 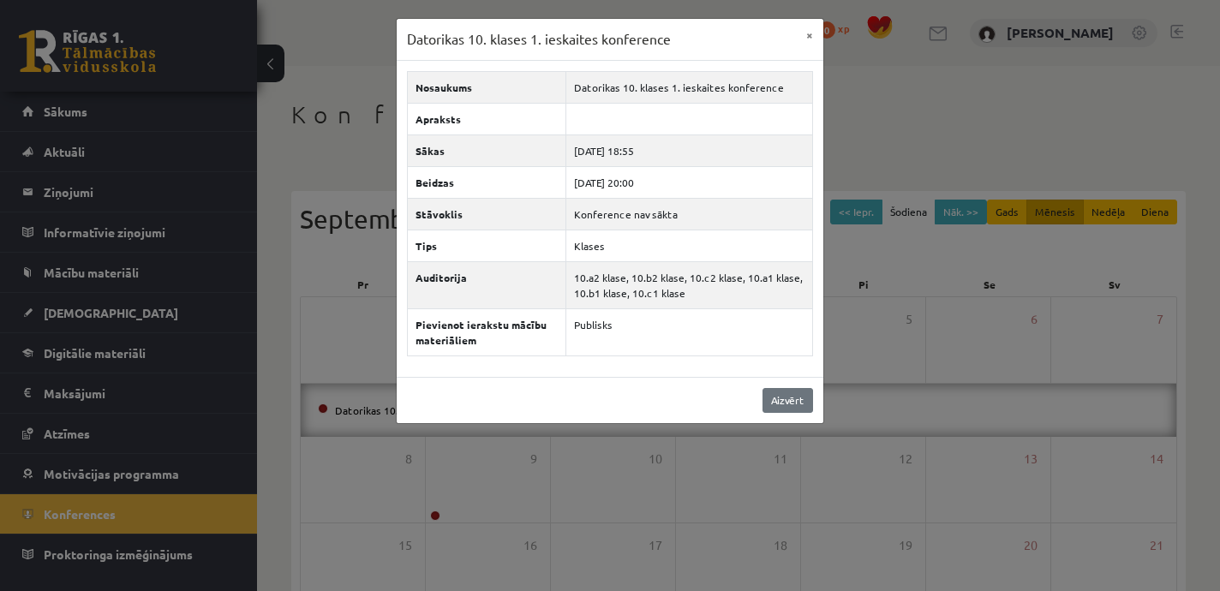 What do you see at coordinates (487, 284) in the screenshot?
I see `th: Auditorija` at bounding box center [487, 284].